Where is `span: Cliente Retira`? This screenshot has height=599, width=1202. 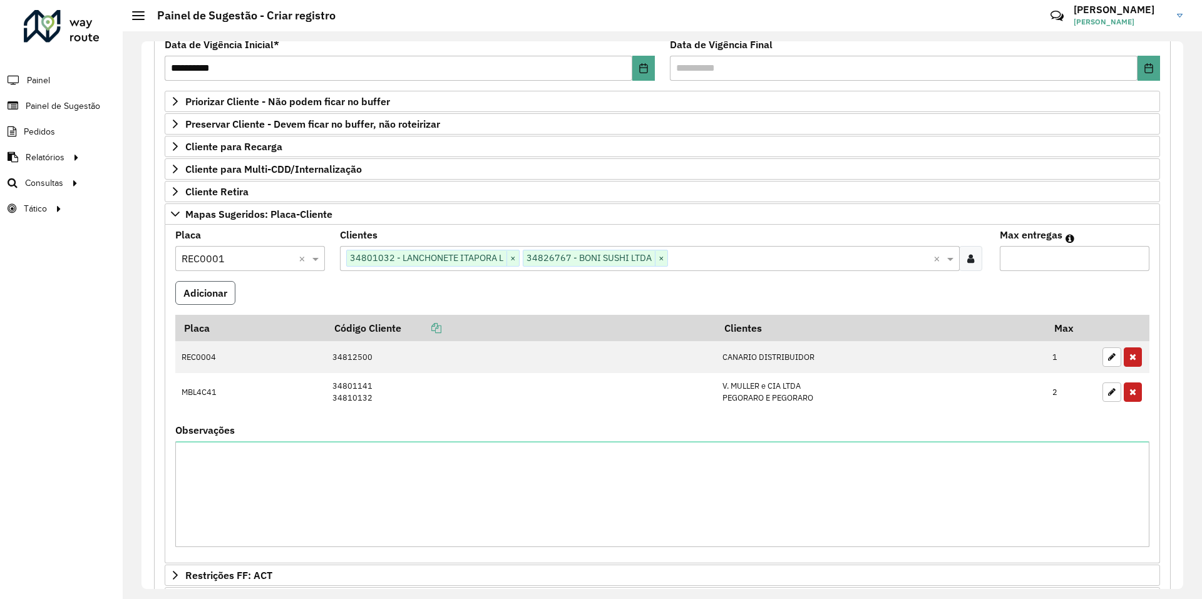
span: Cliente Retira is located at coordinates (217, 191).